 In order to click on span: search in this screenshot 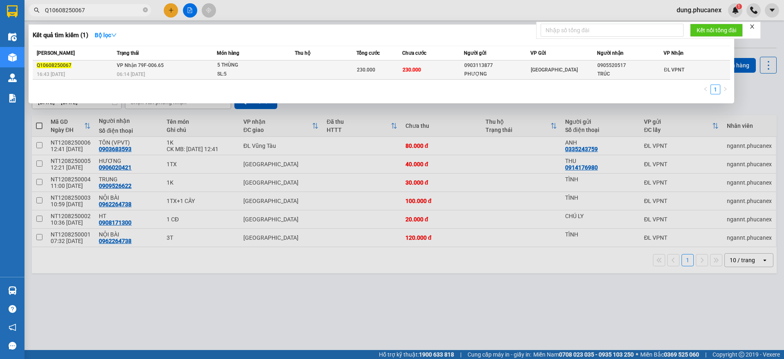, I will do `click(37, 10)`.